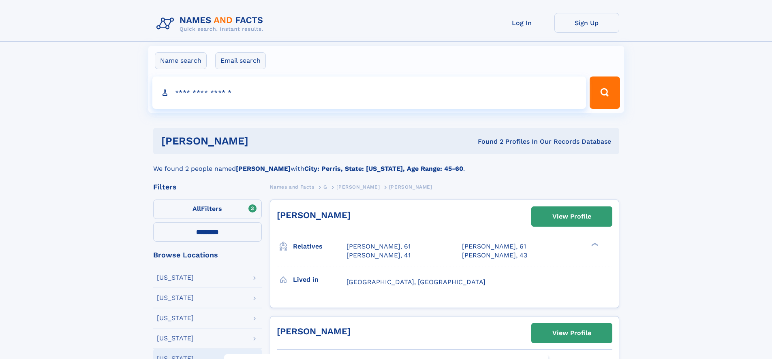 The image size is (772, 359). I want to click on a: Names and Facts, so click(292, 187).